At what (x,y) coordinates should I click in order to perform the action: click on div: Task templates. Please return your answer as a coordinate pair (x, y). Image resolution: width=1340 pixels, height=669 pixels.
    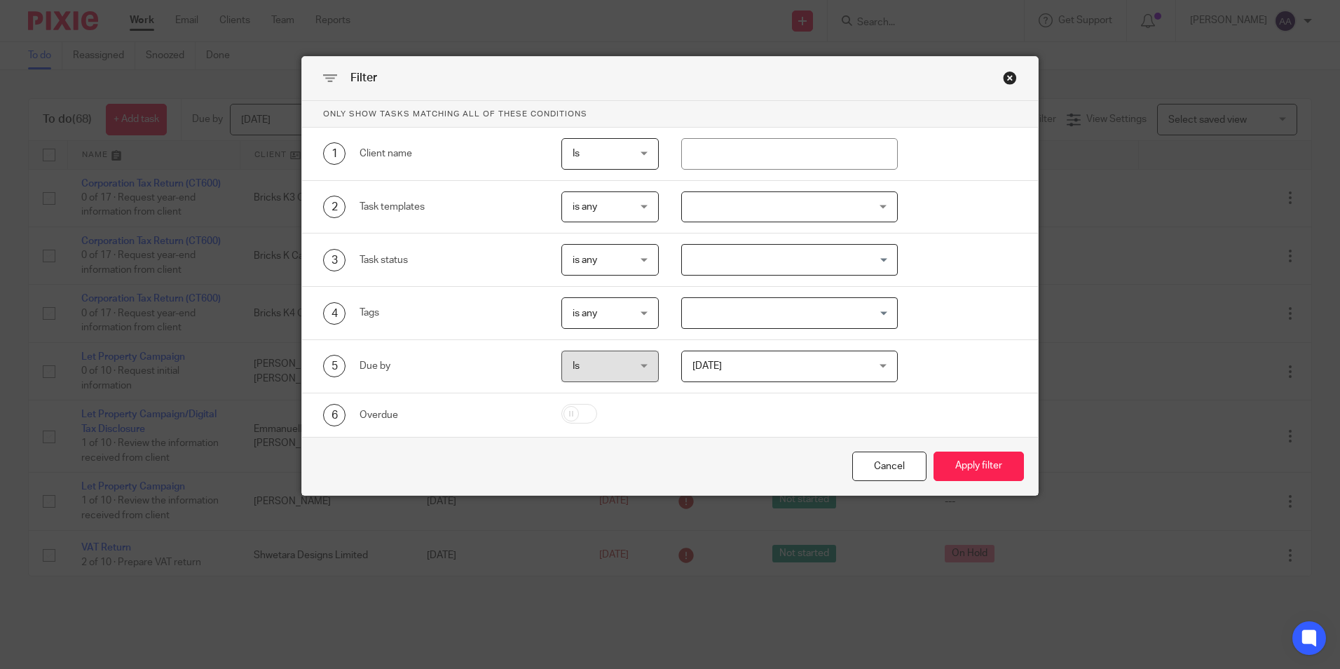
    Looking at the image, I should click on (449, 207).